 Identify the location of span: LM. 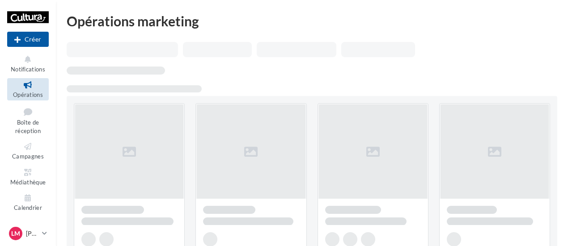
(16, 234).